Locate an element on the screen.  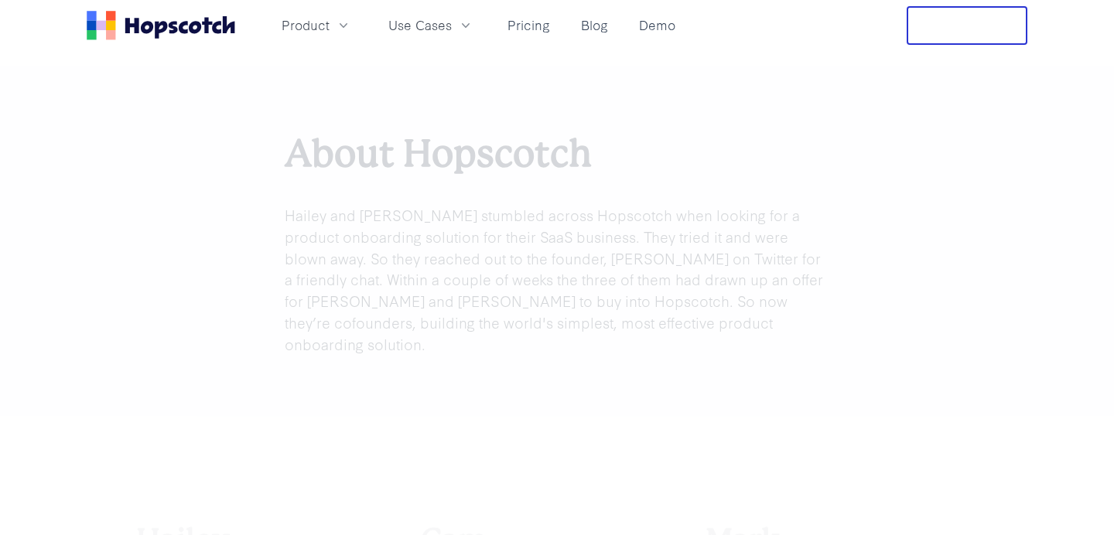
a: Demo is located at coordinates (657, 25).